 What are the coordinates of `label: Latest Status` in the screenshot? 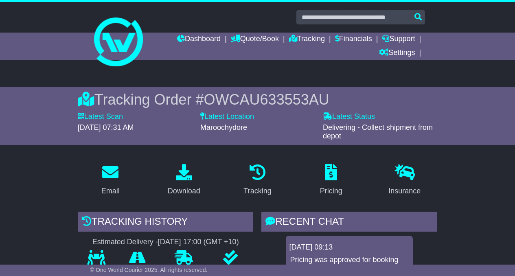 It's located at (349, 117).